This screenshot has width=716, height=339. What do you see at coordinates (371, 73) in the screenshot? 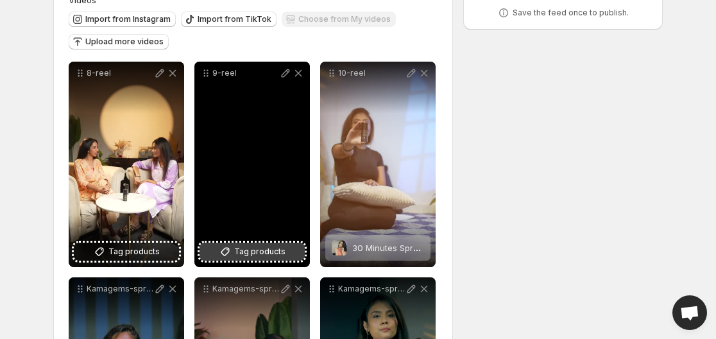
I see `p: 10-reel` at bounding box center [371, 73].